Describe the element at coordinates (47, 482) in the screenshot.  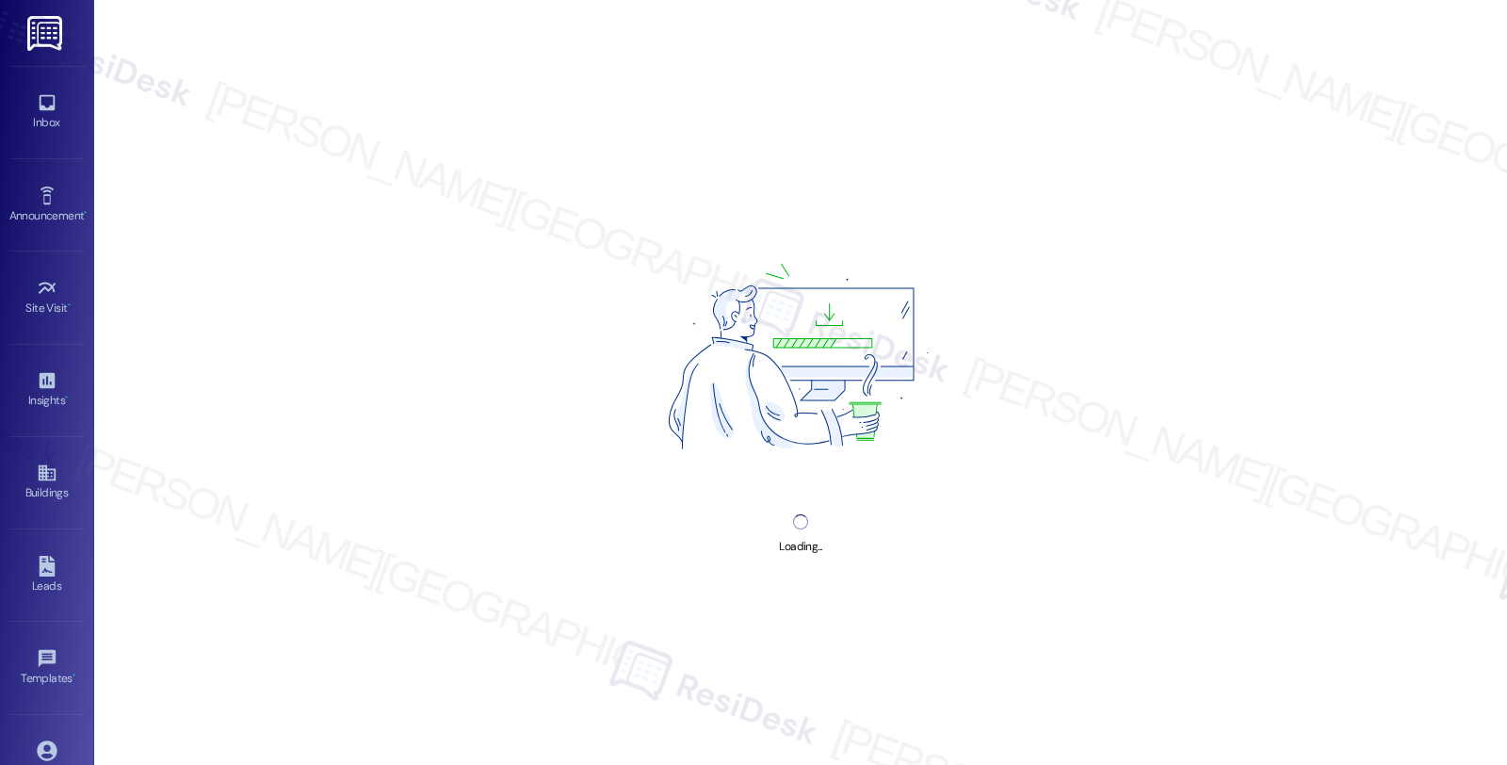
I see `a: Buildings` at that location.